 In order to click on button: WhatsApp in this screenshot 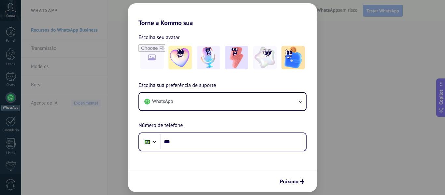, I will do `click(222, 102)`.